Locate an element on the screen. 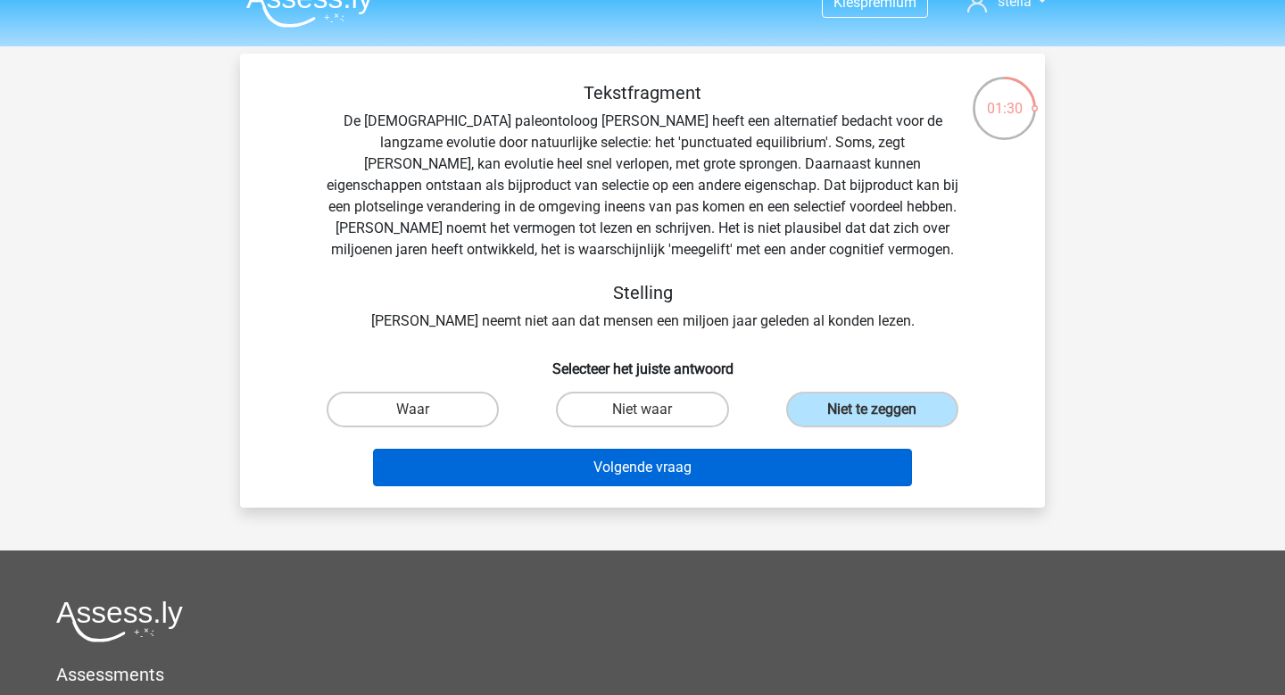  label: Waar is located at coordinates (412, 410).